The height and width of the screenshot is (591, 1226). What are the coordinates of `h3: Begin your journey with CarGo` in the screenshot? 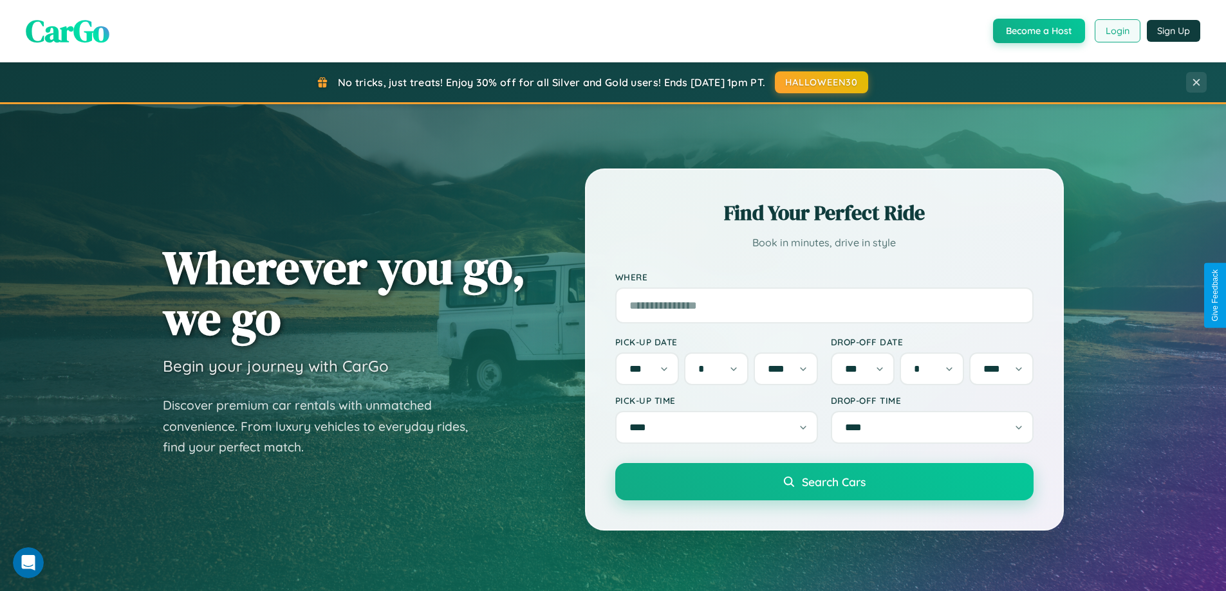 It's located at (275, 366).